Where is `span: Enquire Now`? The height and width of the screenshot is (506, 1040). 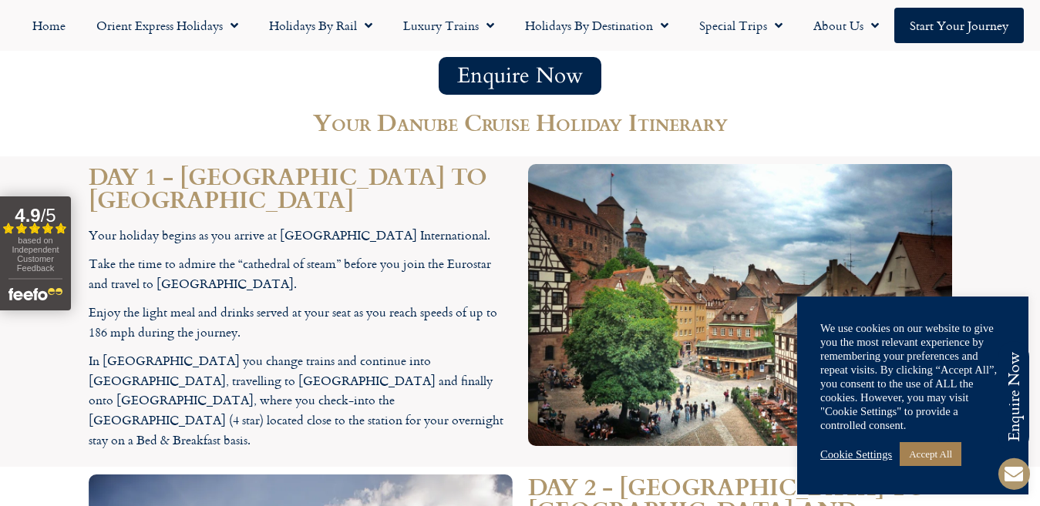 span: Enquire Now is located at coordinates (519, 76).